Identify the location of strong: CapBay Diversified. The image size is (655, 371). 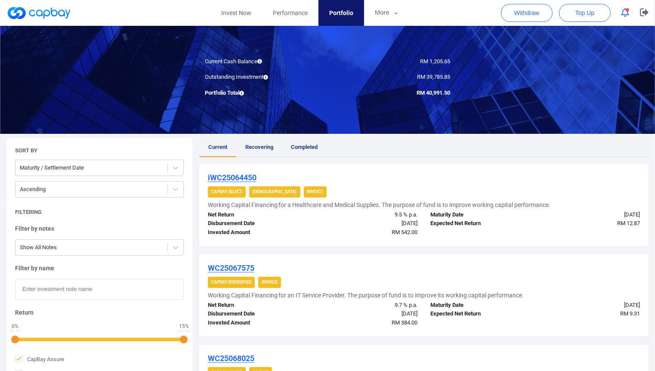
(231, 282).